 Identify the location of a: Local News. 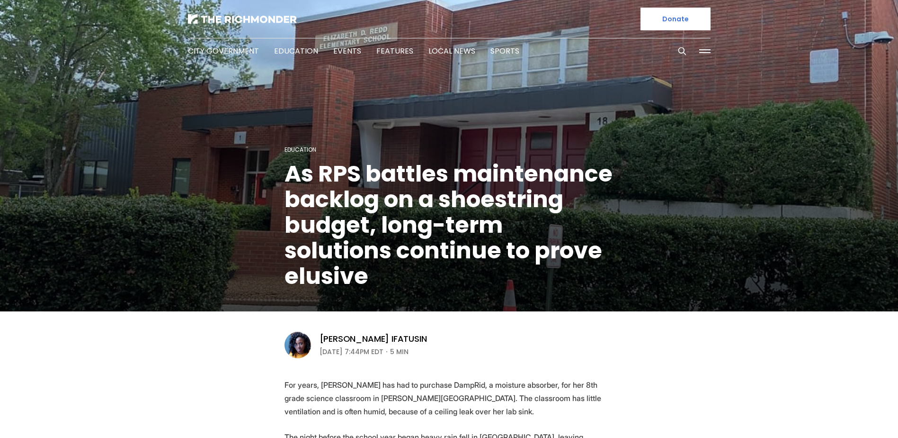
(452, 51).